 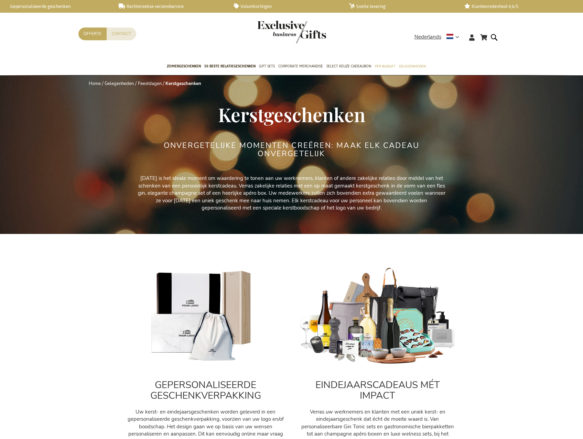 What do you see at coordinates (121, 34) in the screenshot?
I see `a: Contact` at bounding box center [121, 34].